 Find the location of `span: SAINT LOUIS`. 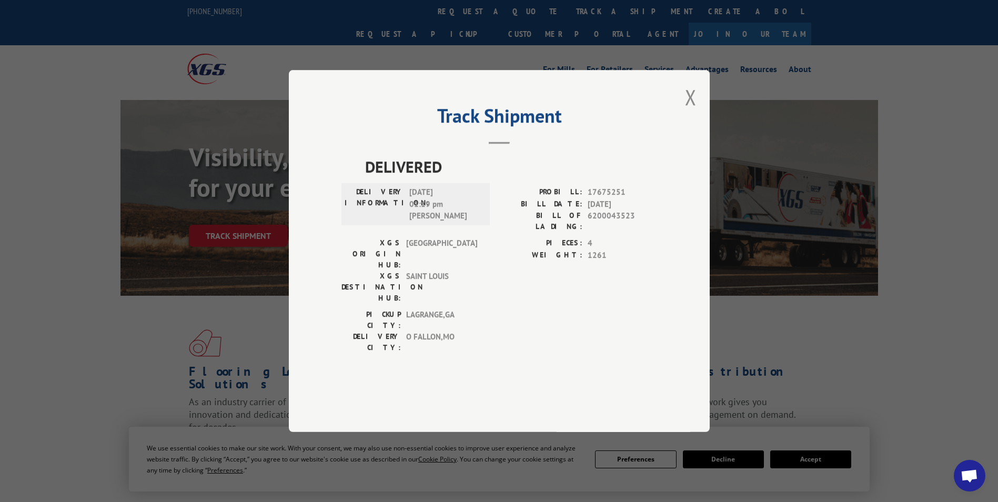

span: SAINT LOUIS is located at coordinates (441, 287).